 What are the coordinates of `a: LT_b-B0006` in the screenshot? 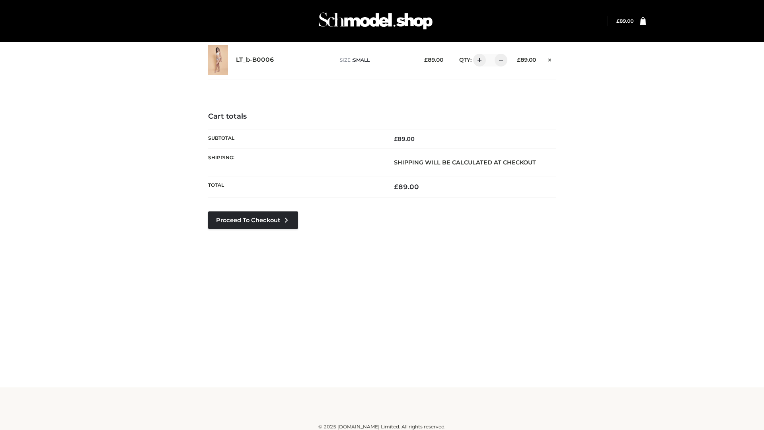 It's located at (255, 60).